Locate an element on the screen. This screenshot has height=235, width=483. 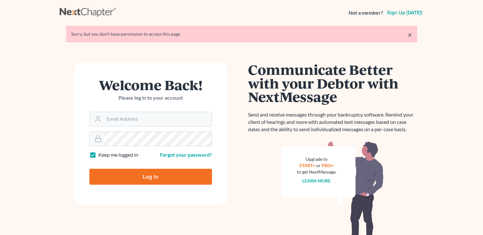
div: Upgrade to is located at coordinates (316, 160).